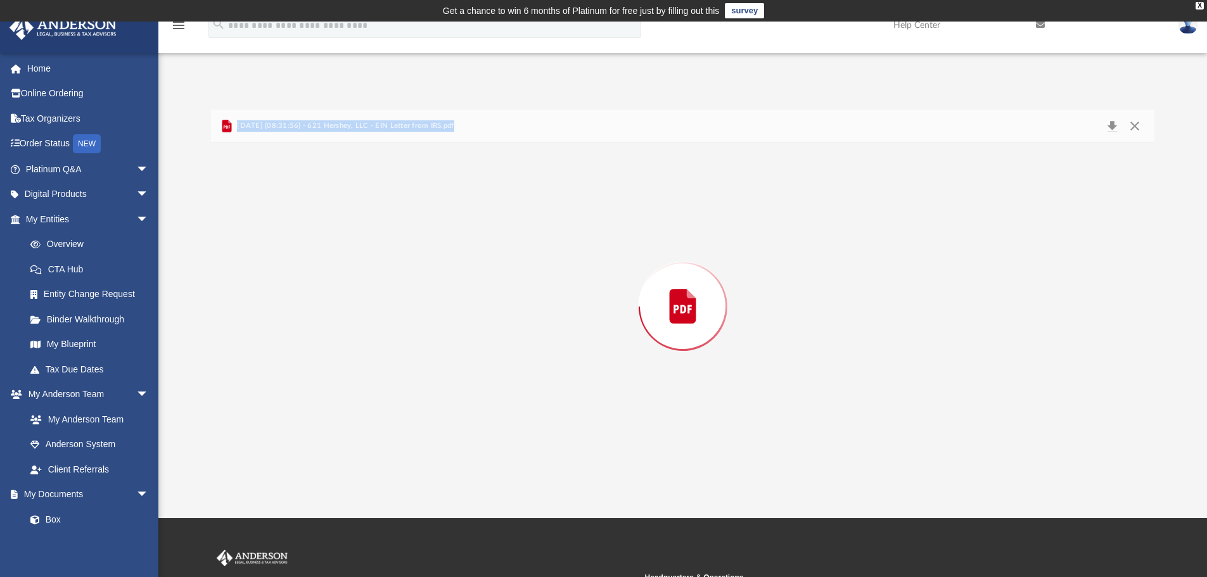  I want to click on button: Close, so click(1135, 126).